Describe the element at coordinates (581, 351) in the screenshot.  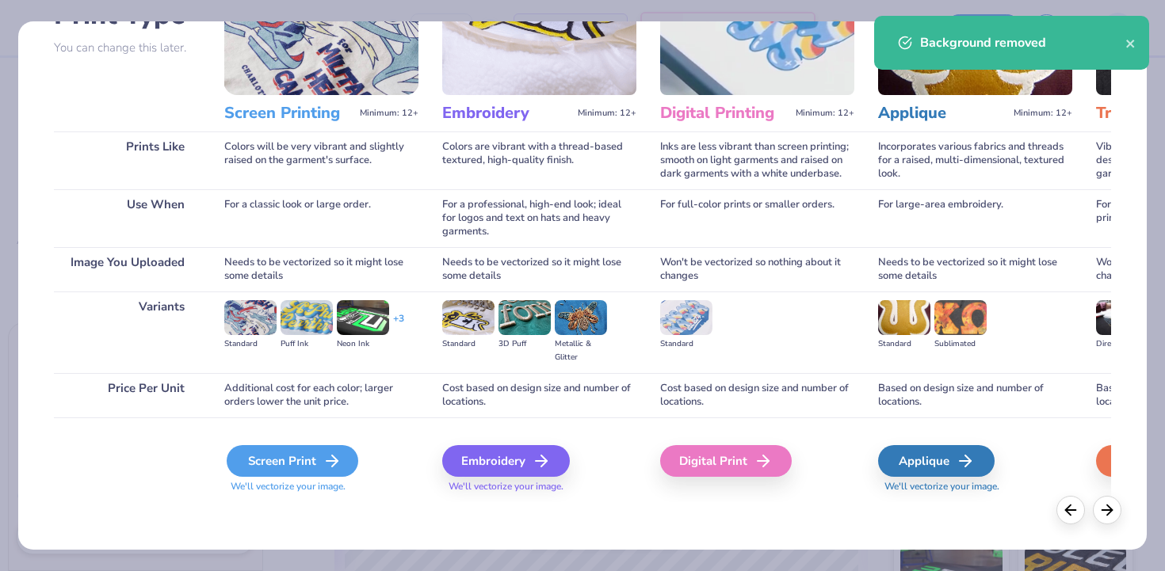
I see `div: Metallic & Glitter` at that location.